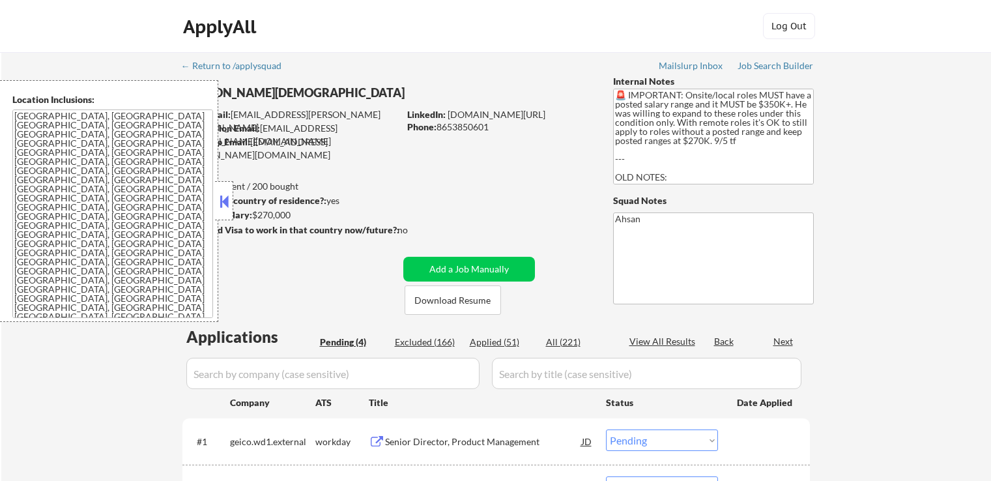  What do you see at coordinates (713, 201) in the screenshot?
I see `div: Squad Notes` at bounding box center [713, 201].